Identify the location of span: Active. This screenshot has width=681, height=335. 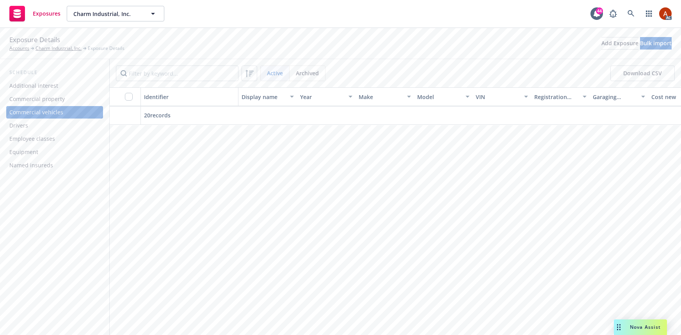
(275, 73).